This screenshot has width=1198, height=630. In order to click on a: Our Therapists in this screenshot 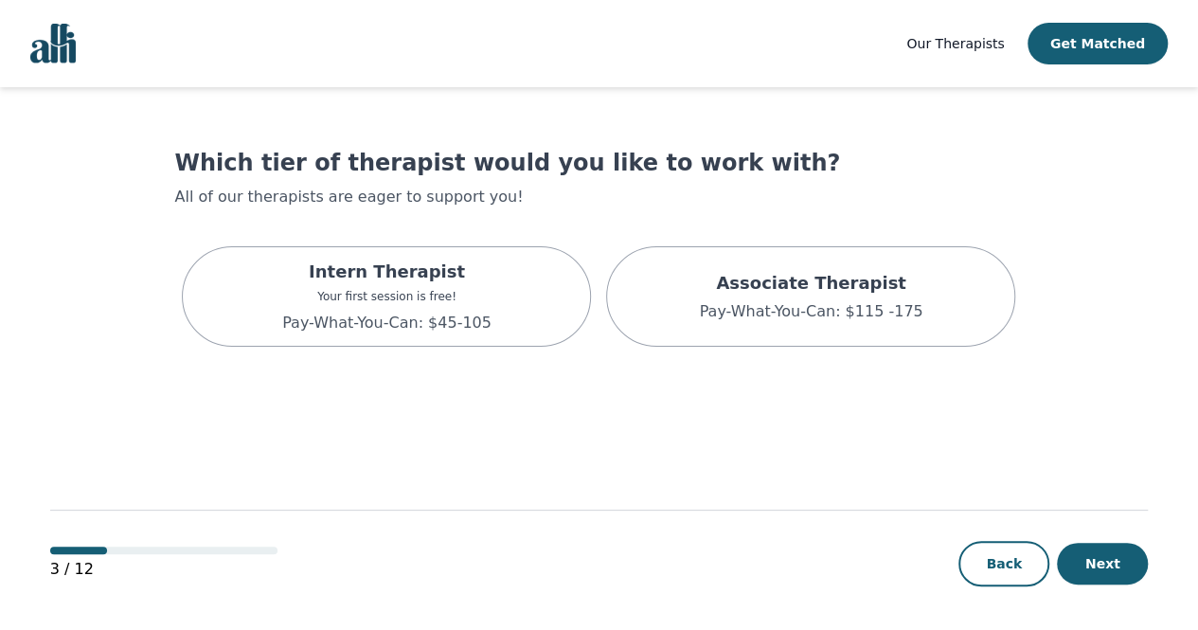, I will do `click(955, 44)`.